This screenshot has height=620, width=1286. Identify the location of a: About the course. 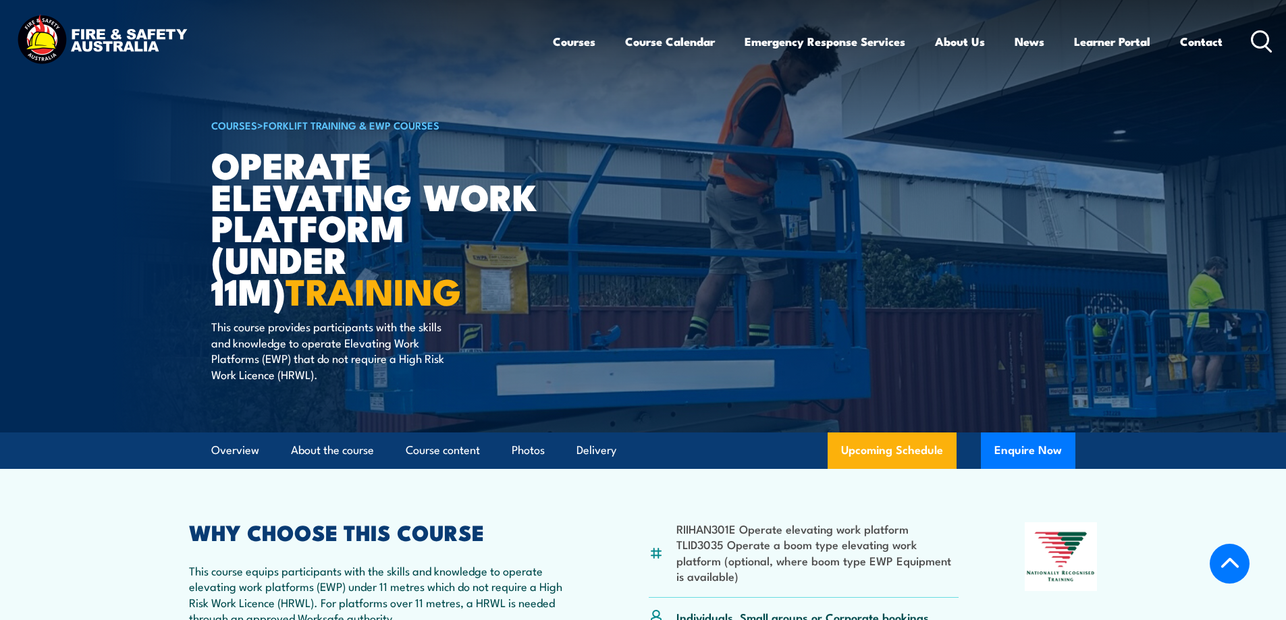
(332, 450).